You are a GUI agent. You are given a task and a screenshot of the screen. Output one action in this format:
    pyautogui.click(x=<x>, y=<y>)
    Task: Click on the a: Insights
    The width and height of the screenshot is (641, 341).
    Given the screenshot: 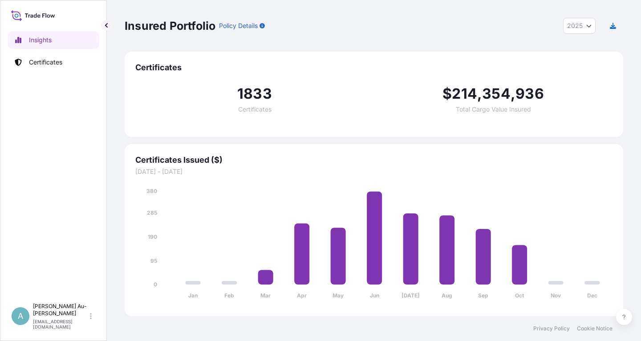 What is the action you would take?
    pyautogui.click(x=53, y=40)
    